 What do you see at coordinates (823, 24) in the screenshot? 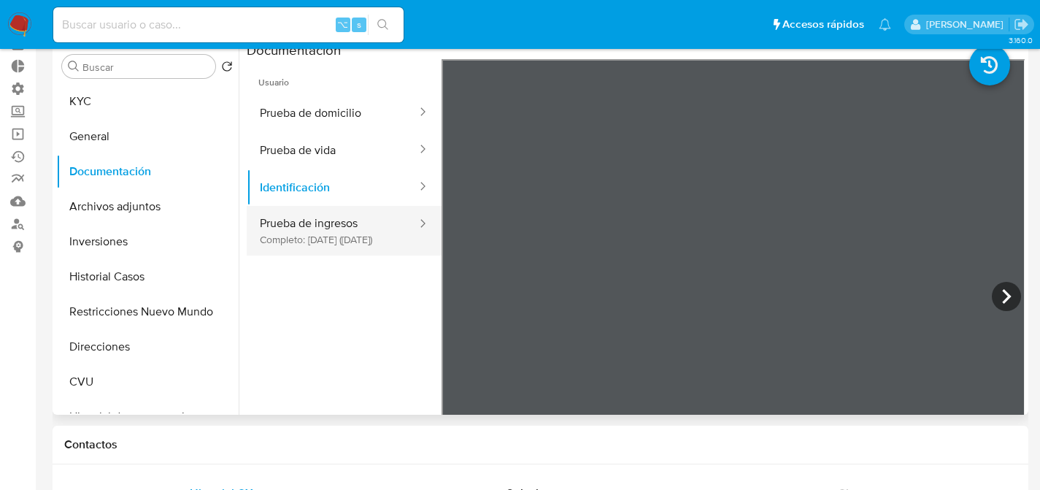
I see `span: Accesos rápidos` at bounding box center [823, 24].